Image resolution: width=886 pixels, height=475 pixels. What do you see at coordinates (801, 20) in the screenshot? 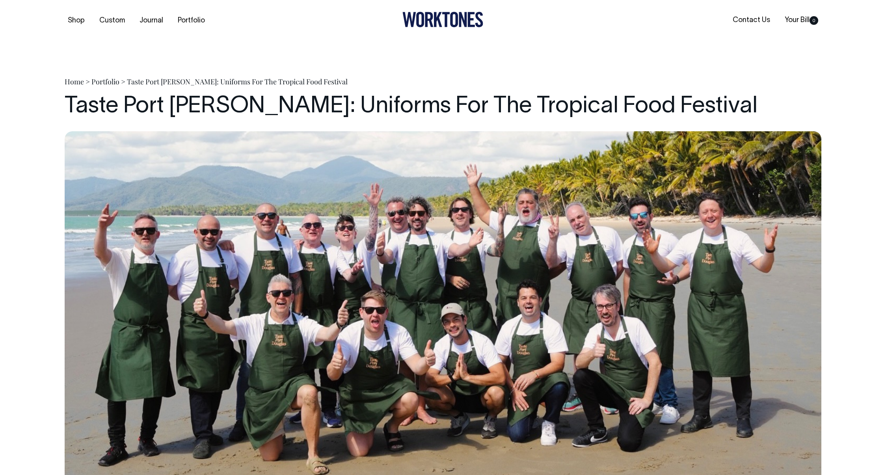
I see `a: Your Bill0` at bounding box center [801, 20].